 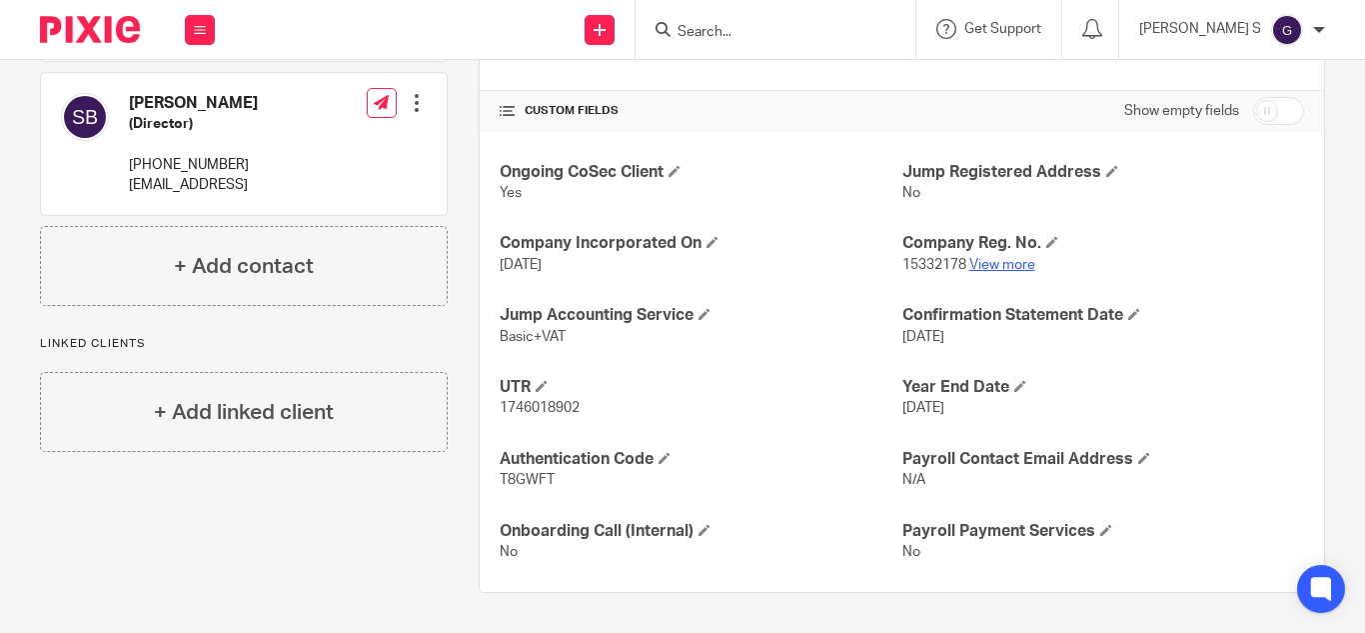 I want to click on span: Basic+VAT, so click(x=533, y=337).